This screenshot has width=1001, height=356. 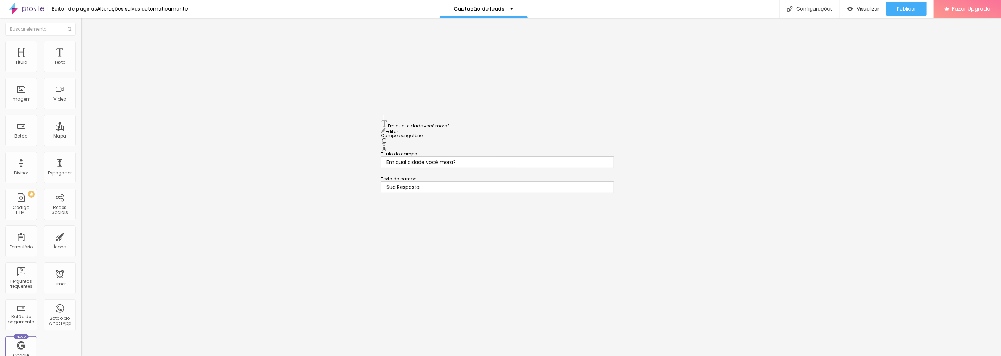 I want to click on div: Perguntas frequentes, so click(x=21, y=284).